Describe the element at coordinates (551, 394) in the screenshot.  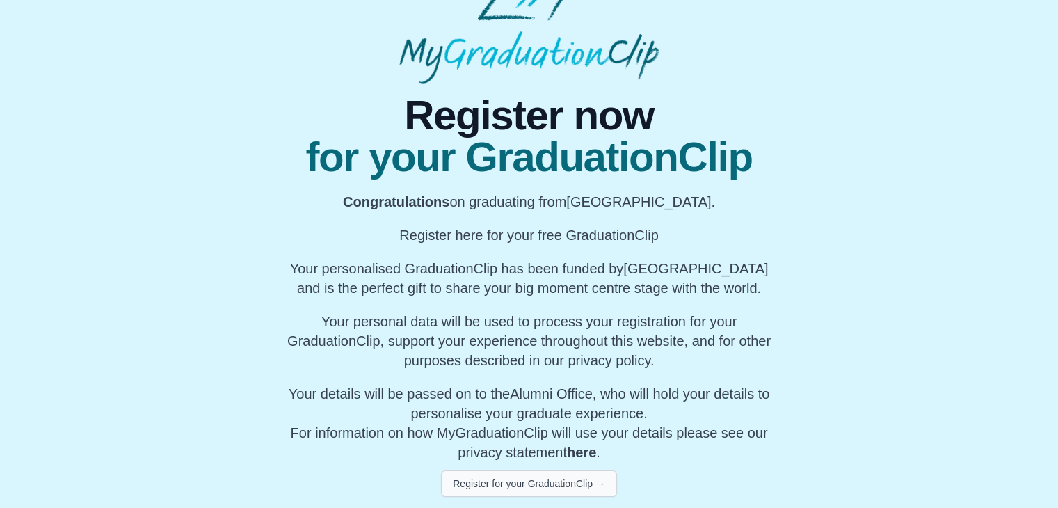
I see `span: Alumni Office` at that location.